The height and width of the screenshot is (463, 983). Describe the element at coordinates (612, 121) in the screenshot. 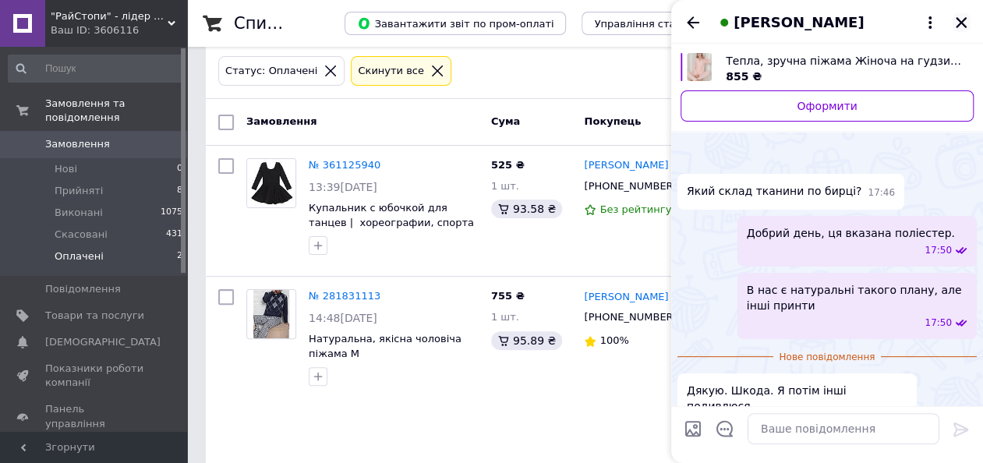

I see `span: Покупець` at that location.